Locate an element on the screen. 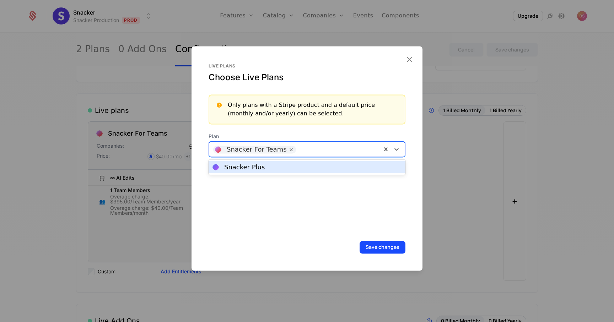 The height and width of the screenshot is (322, 614). div: Choose Live Plans is located at coordinates (307, 77).